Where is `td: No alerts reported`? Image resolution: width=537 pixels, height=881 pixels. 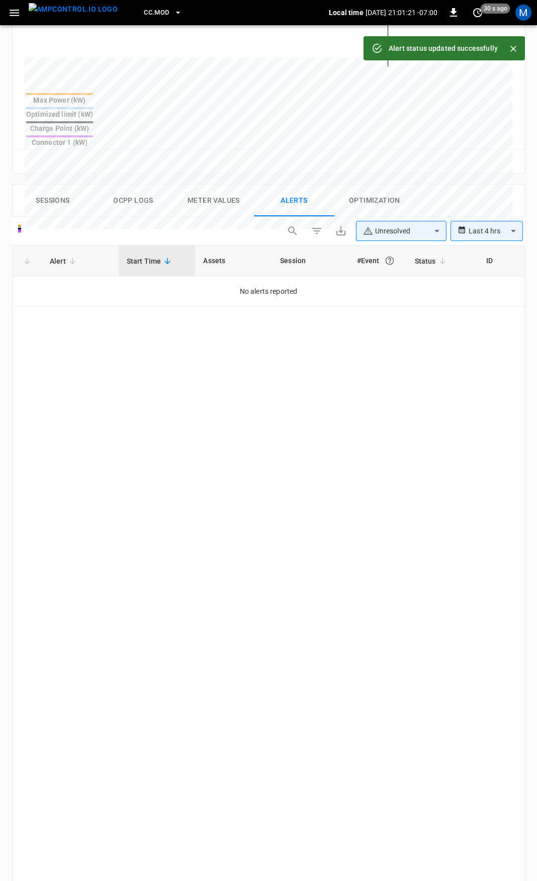 td: No alerts reported is located at coordinates (269, 291).